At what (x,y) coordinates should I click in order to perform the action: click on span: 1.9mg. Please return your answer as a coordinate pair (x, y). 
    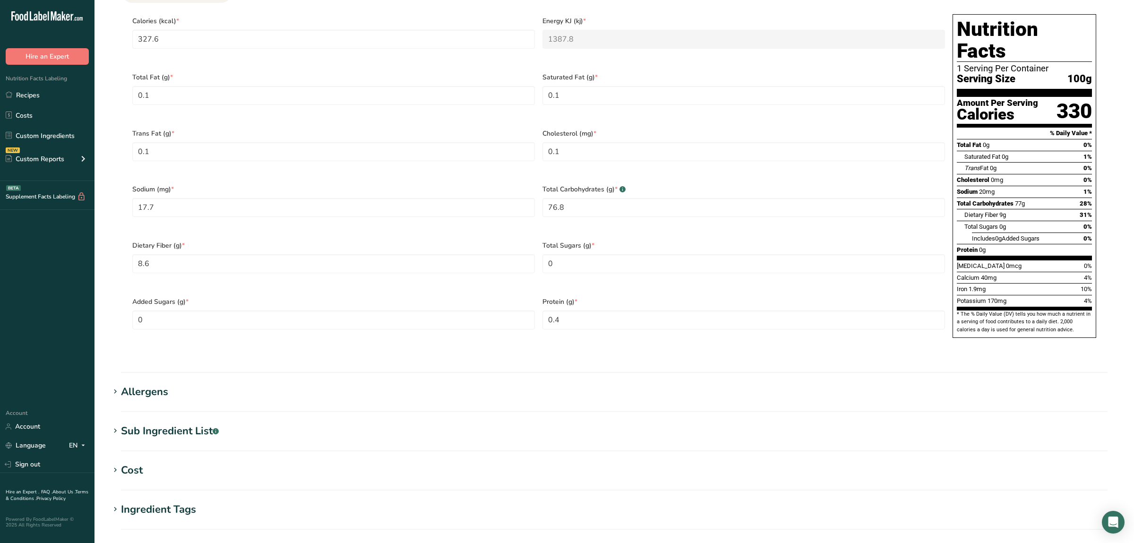
    Looking at the image, I should click on (978, 289).